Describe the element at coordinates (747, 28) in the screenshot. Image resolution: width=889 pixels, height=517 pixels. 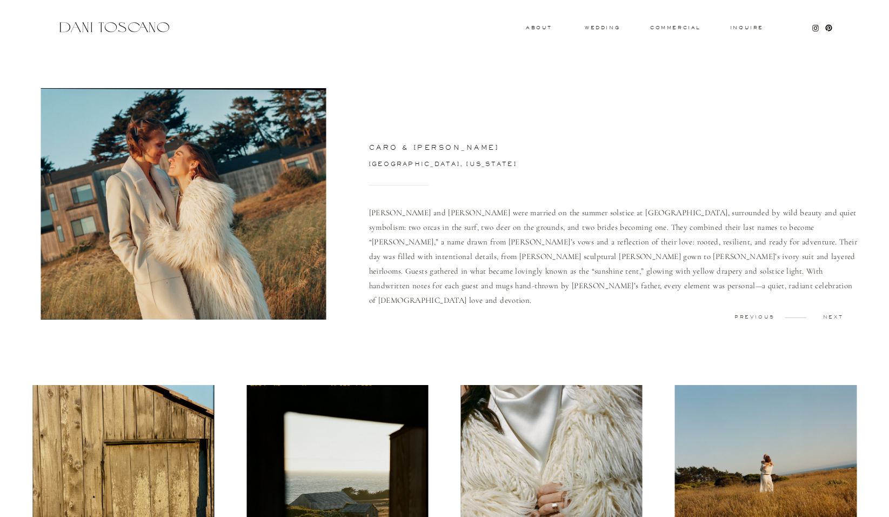
I see `h3: Inquire` at that location.